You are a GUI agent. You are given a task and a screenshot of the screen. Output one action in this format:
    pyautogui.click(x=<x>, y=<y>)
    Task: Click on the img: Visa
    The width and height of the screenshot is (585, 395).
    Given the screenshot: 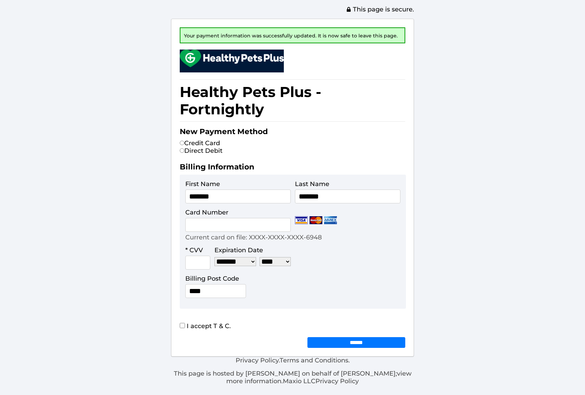 What is the action you would take?
    pyautogui.click(x=301, y=220)
    